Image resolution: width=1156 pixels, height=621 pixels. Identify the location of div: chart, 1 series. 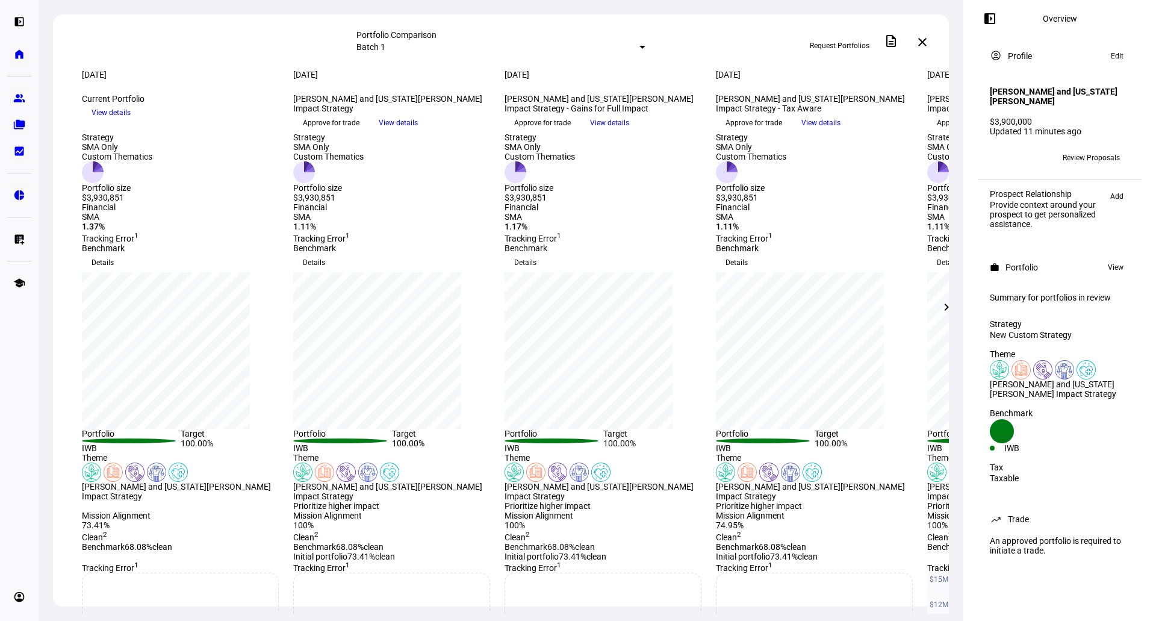
(588, 350).